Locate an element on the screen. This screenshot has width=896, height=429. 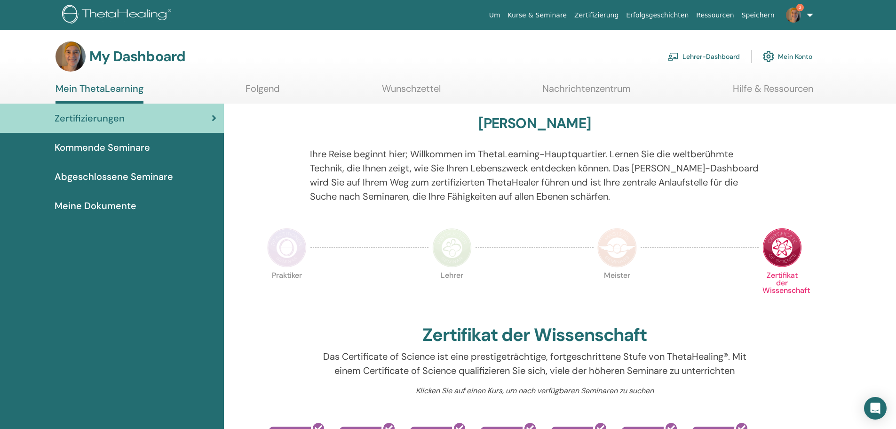
p: Praktiker is located at coordinates (287, 291).